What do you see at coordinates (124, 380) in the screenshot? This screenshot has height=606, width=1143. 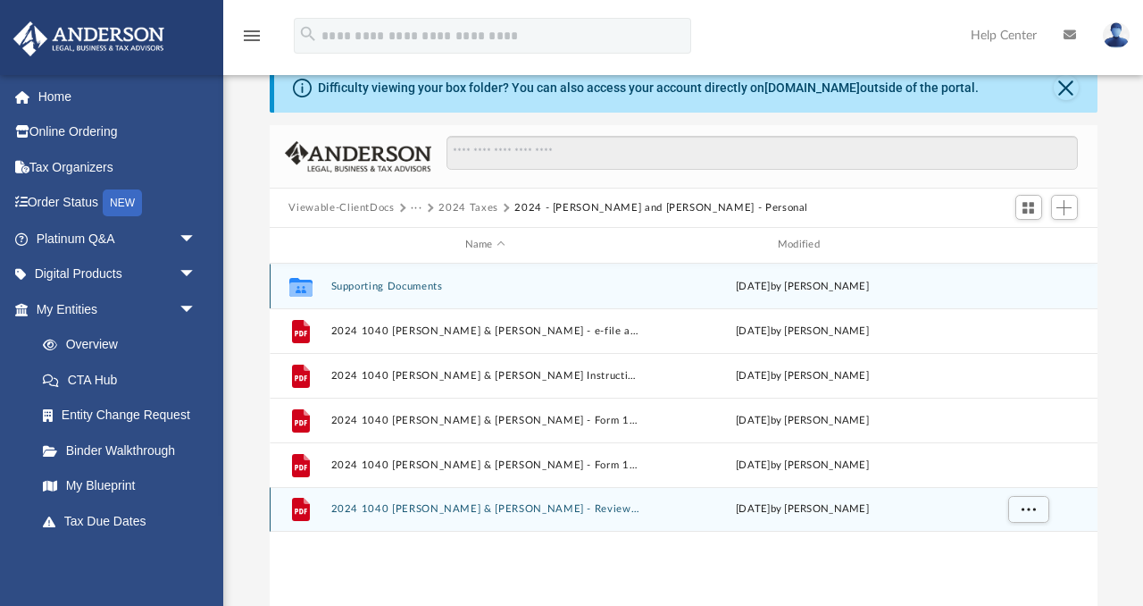 I see `a: CTA Hub` at bounding box center [124, 380].